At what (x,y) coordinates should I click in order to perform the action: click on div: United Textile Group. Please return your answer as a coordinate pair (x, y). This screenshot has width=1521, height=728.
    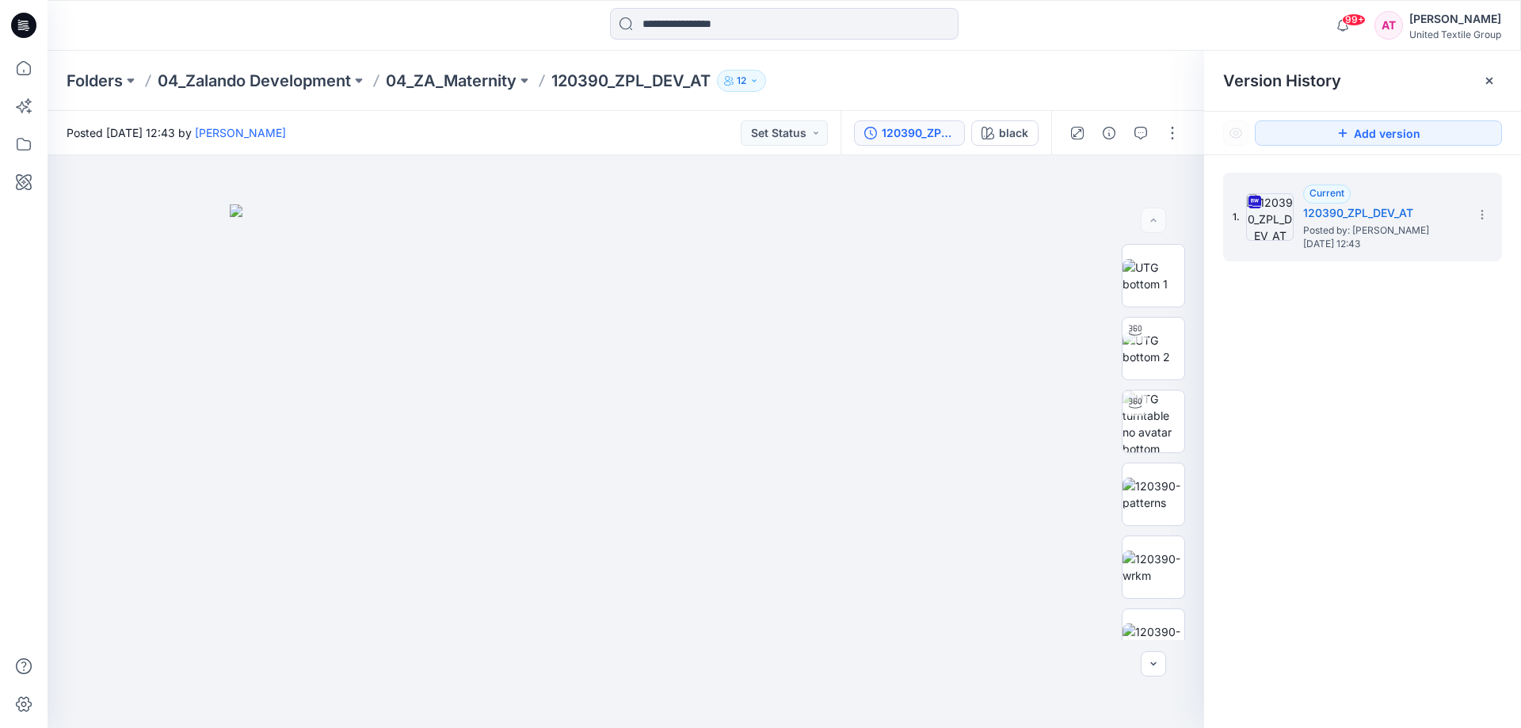
    Looking at the image, I should click on (1455, 34).